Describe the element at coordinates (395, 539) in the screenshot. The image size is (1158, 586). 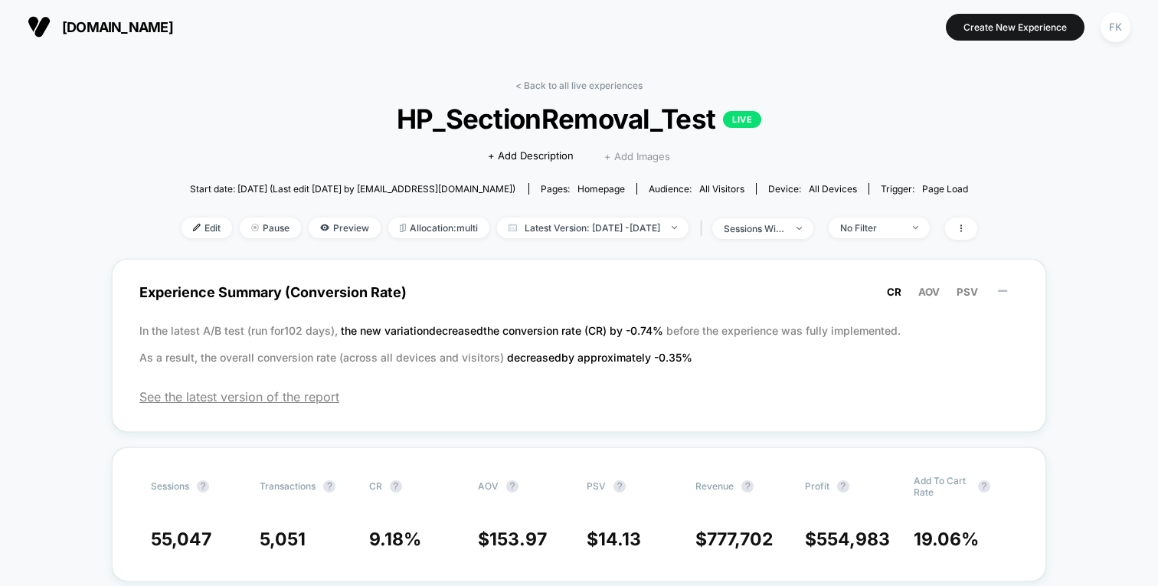
I see `span: 9.18 %` at that location.